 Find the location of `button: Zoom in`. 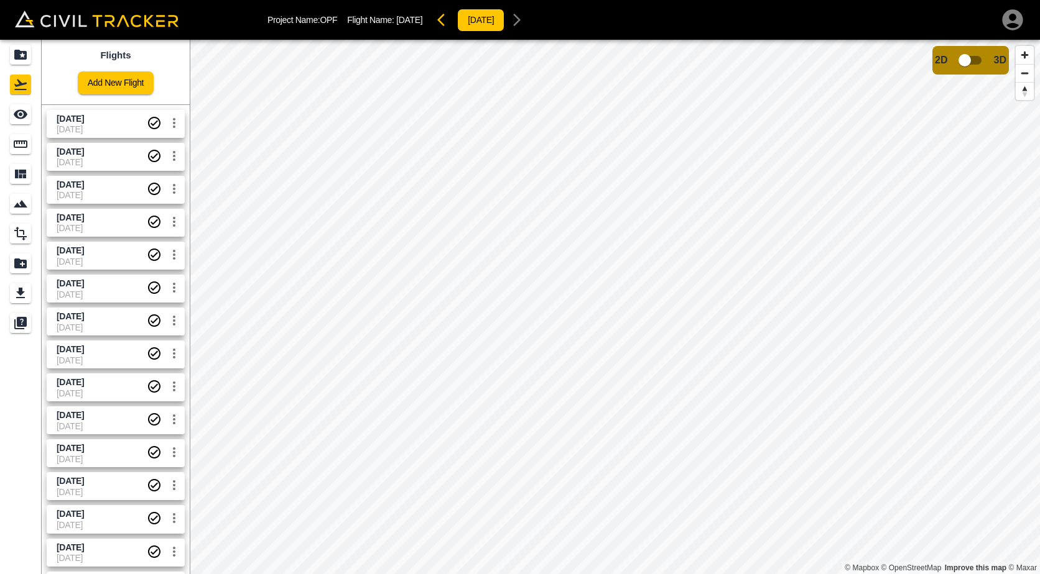

button: Zoom in is located at coordinates (1024, 55).